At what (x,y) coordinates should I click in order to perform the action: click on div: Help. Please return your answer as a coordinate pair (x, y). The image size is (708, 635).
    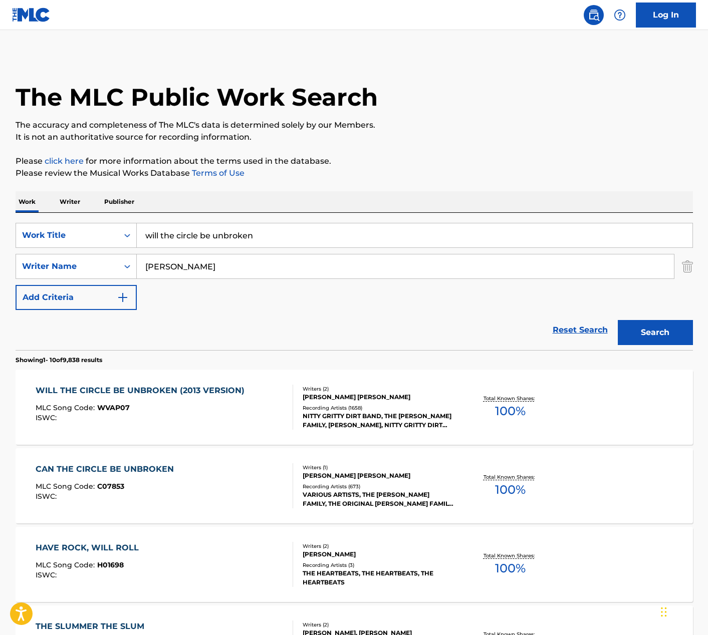
    Looking at the image, I should click on (619, 15).